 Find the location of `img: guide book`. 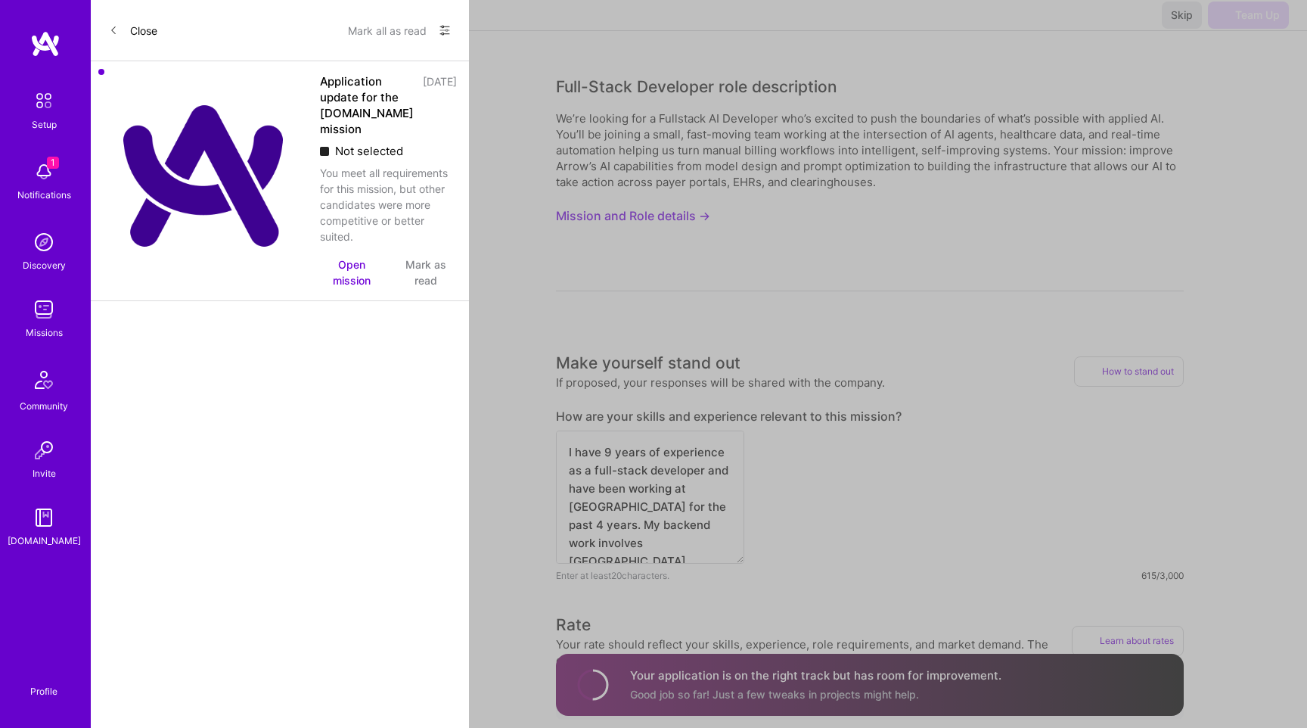

img: guide book is located at coordinates (44, 518).